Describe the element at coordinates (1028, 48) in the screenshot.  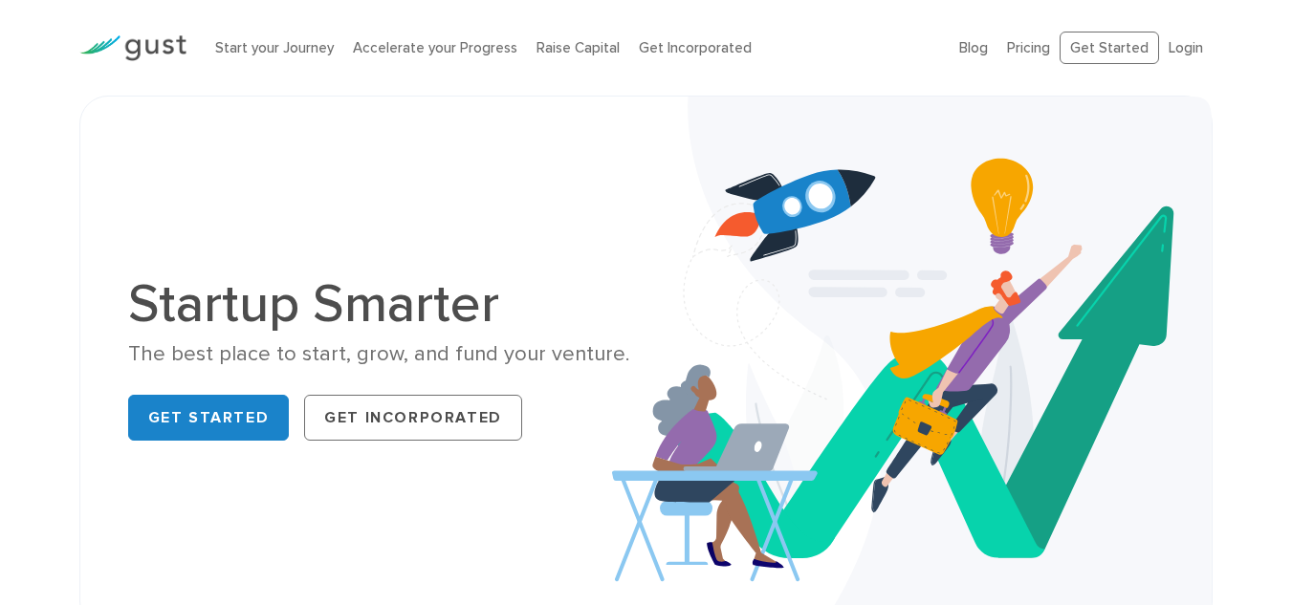
I see `a: Pricing` at that location.